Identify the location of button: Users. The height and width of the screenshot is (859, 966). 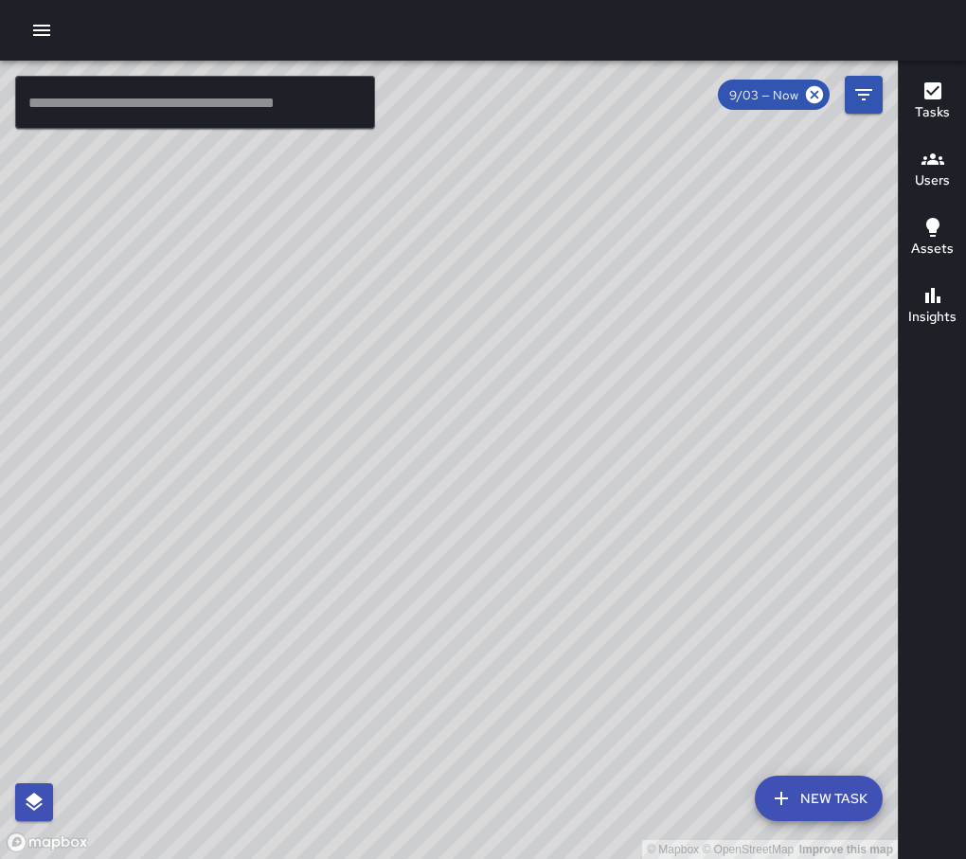
(932, 170).